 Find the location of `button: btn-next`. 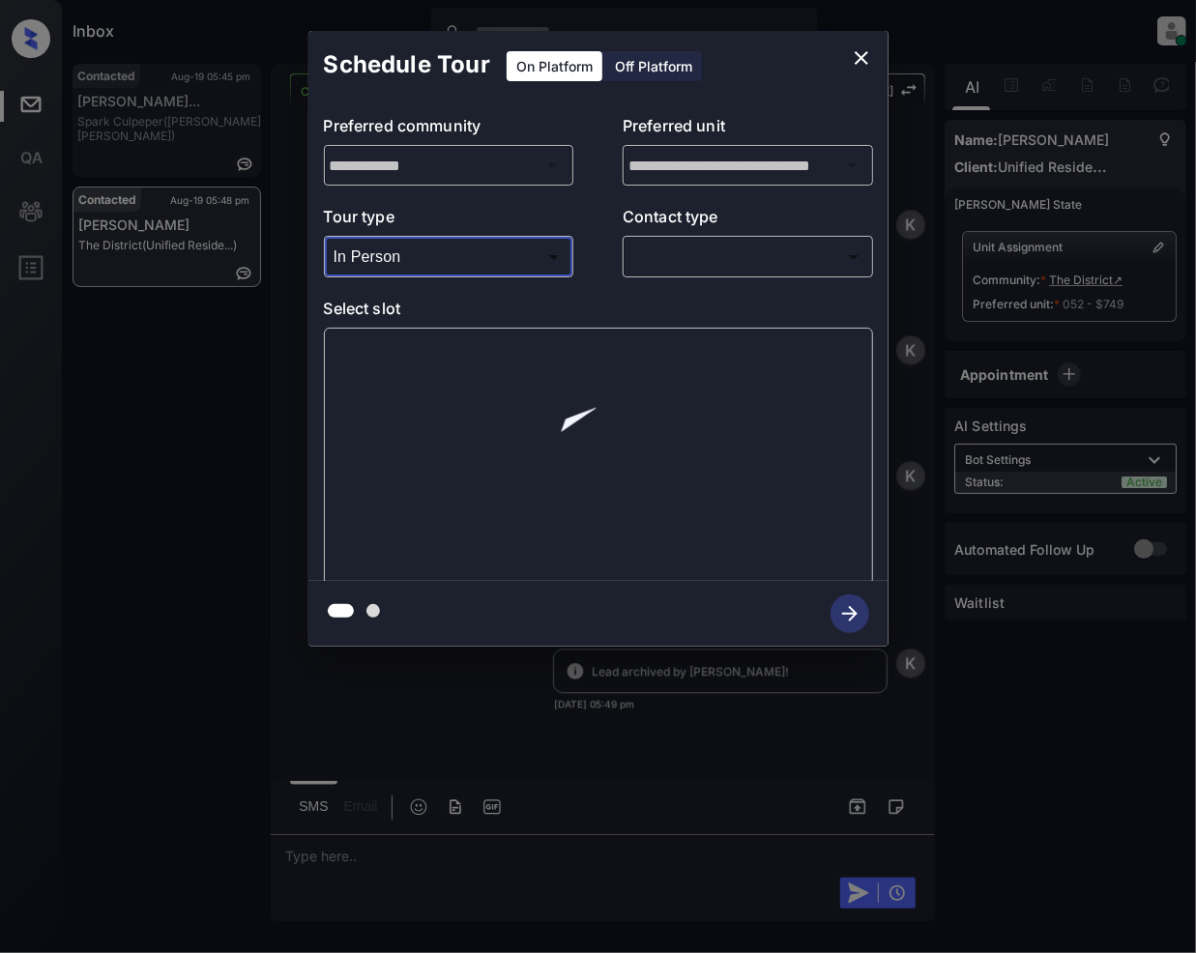

button: btn-next is located at coordinates (850, 614).